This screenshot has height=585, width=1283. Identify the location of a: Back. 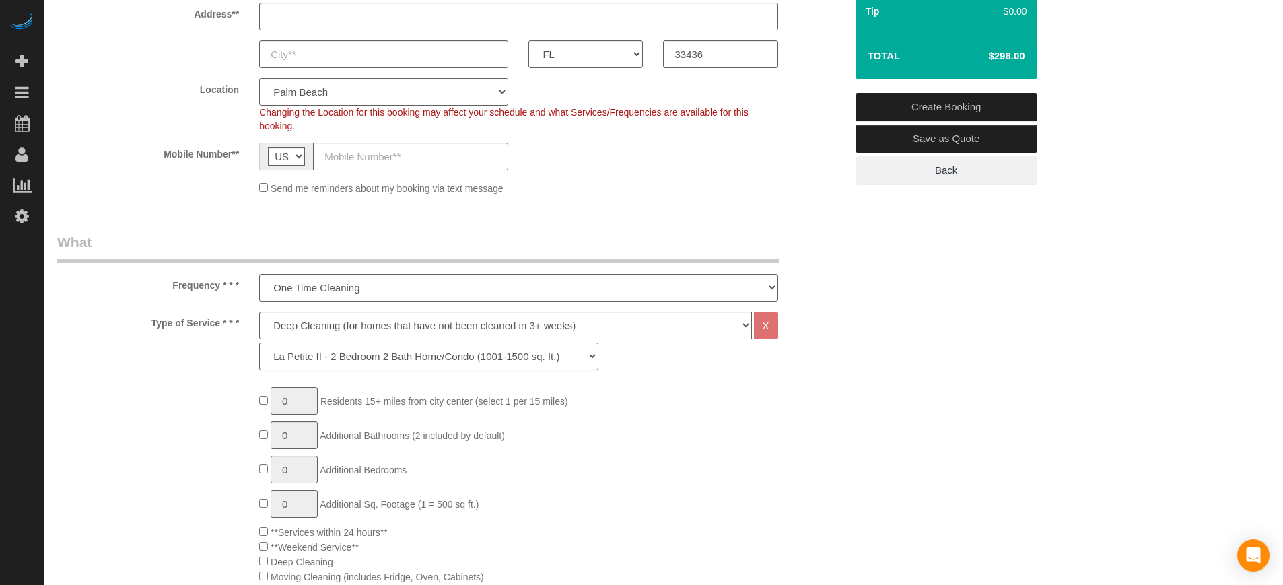
(947, 170).